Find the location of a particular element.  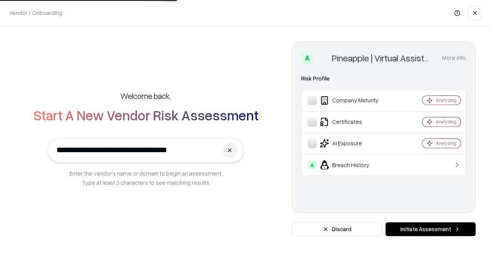

div: Pineapple | Virtual Assistant Agency is located at coordinates (383, 58).